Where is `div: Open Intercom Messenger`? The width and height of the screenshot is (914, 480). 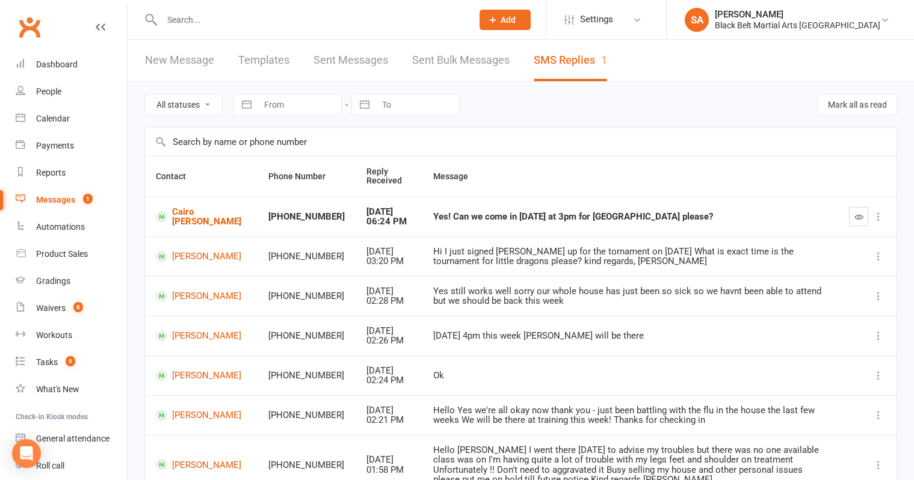 div: Open Intercom Messenger is located at coordinates (26, 454).